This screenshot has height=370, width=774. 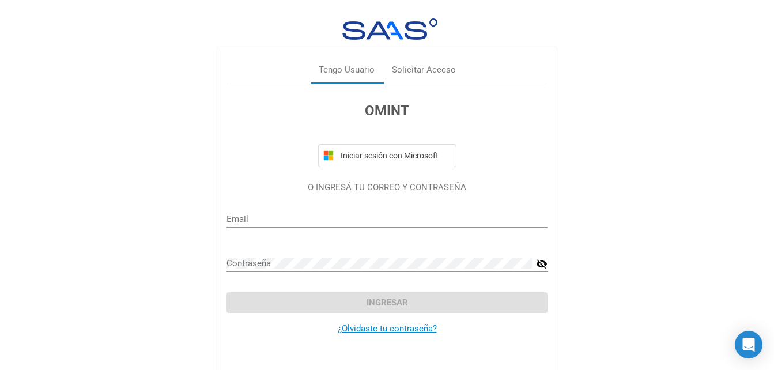 What do you see at coordinates (424, 70) in the screenshot?
I see `div: Solicitar Acceso` at bounding box center [424, 70].